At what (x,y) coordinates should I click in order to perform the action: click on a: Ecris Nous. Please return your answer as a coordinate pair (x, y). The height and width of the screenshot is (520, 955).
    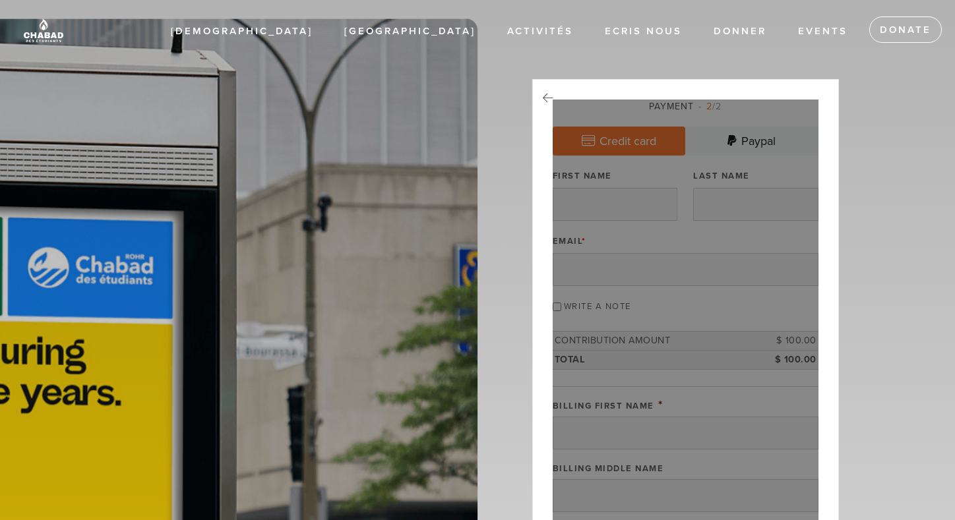
    Looking at the image, I should click on (643, 32).